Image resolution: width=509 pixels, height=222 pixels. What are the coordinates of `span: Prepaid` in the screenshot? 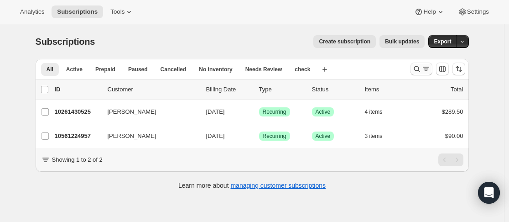 It's located at (105, 69).